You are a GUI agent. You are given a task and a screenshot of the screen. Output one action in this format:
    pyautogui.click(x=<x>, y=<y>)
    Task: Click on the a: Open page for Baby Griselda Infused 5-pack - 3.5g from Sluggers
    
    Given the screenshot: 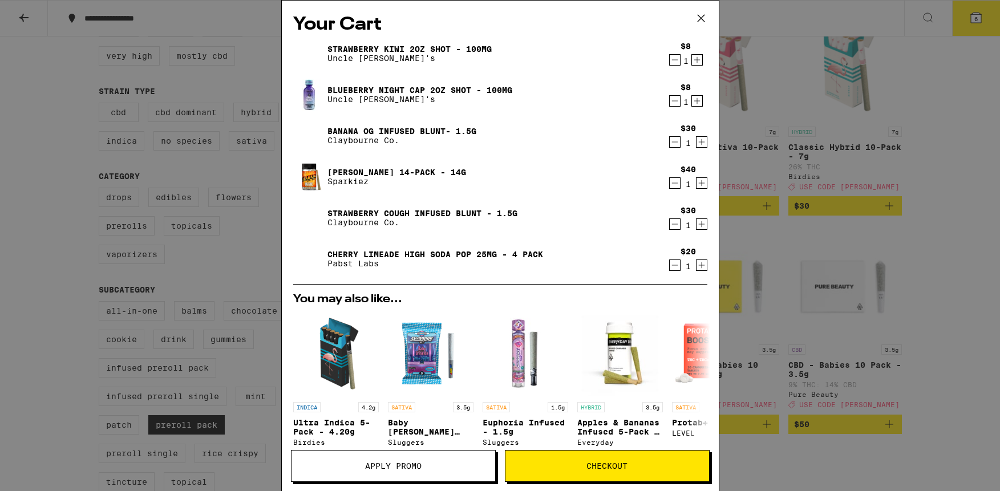 What is the action you would take?
    pyautogui.click(x=431, y=381)
    